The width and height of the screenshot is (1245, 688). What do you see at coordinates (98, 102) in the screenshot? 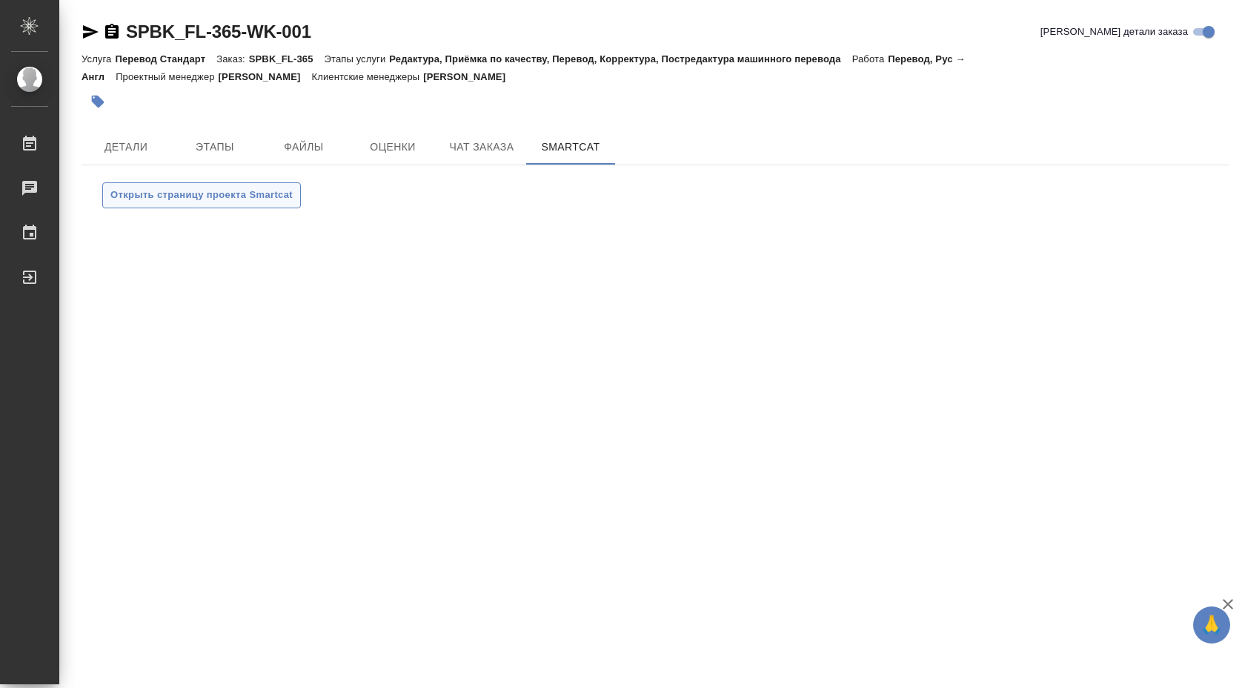
I see `button: Добавить тэг` at bounding box center [98, 102].